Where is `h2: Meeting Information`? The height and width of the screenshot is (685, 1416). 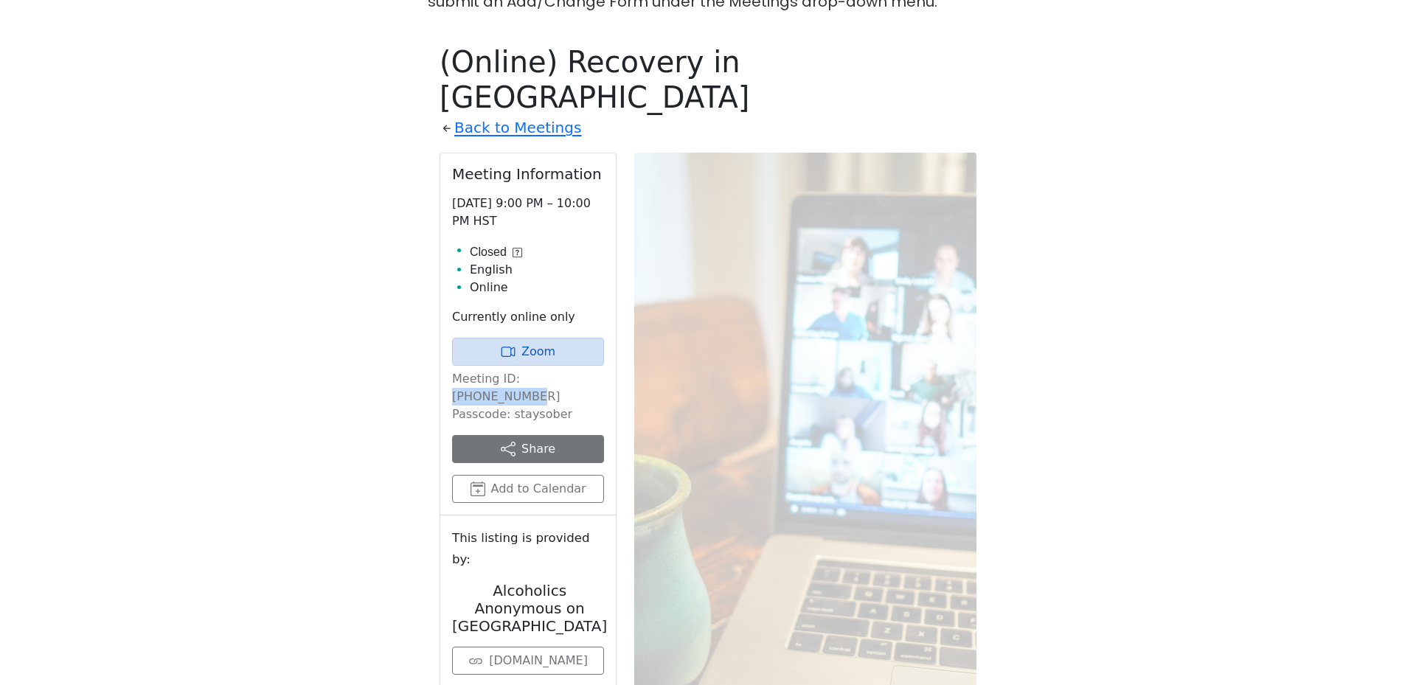
h2: Meeting Information is located at coordinates (528, 174).